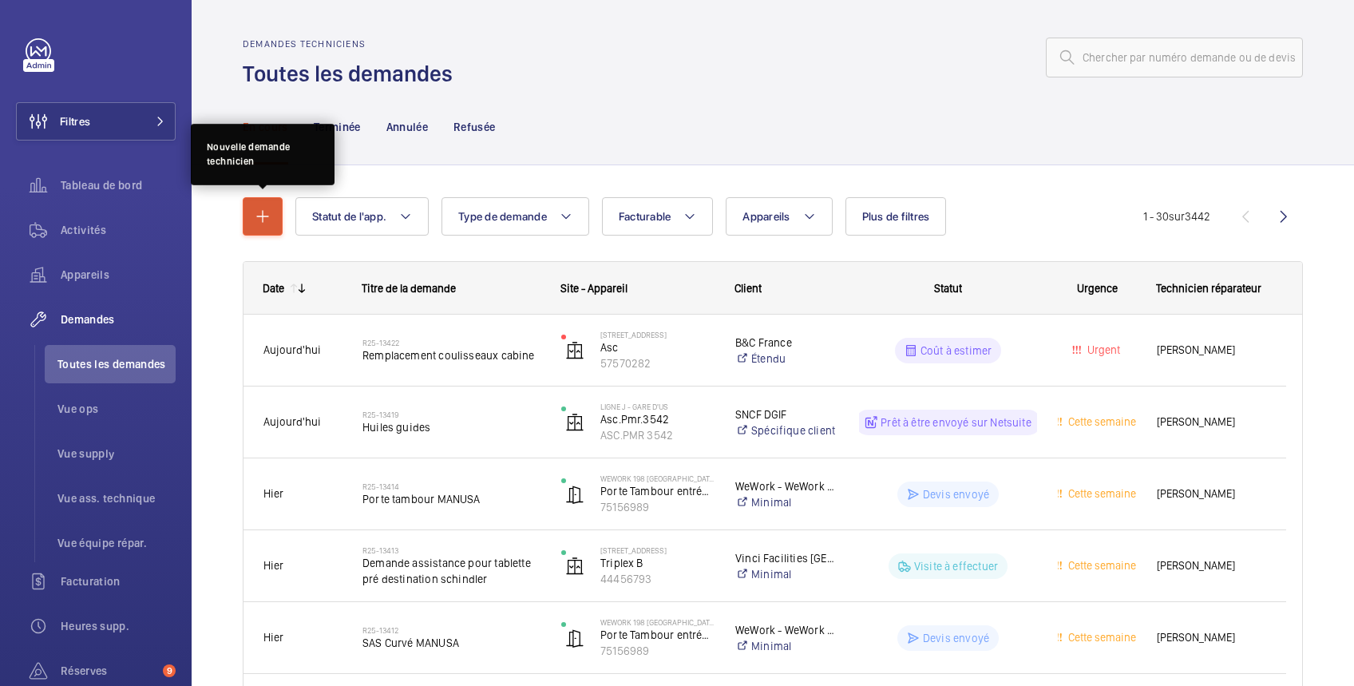 The height and width of the screenshot is (686, 1354). Describe the element at coordinates (786, 414) in the screenshot. I see `p: SNCF DGIF` at that location.